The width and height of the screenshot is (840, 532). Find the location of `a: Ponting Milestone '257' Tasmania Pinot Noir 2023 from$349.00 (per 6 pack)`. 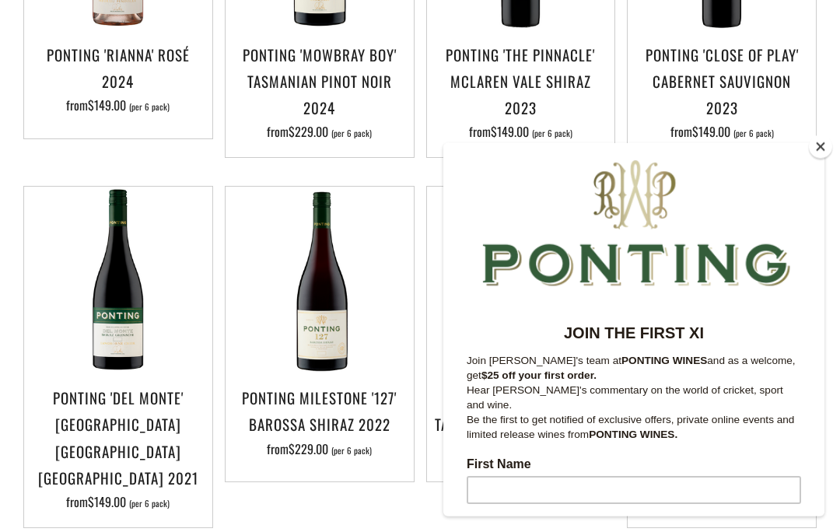

a: Ponting Milestone '257' Tasmania Pinot Noir 2023 from$349.00 (per 6 pack) is located at coordinates (521, 424).